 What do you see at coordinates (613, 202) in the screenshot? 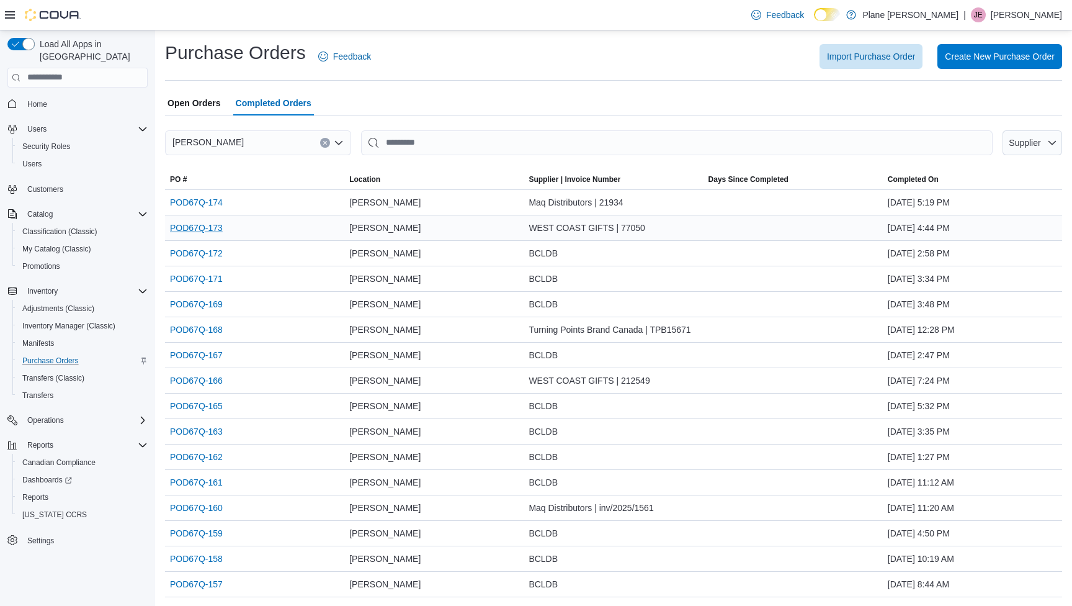
I see `div: Maq Distributors | 21934` at bounding box center [613, 202].